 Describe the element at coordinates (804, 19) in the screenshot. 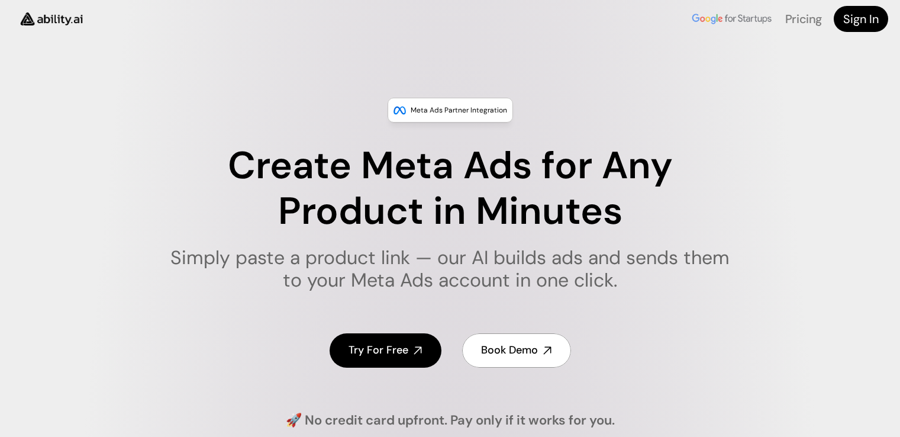

I see `a: Pricing` at that location.